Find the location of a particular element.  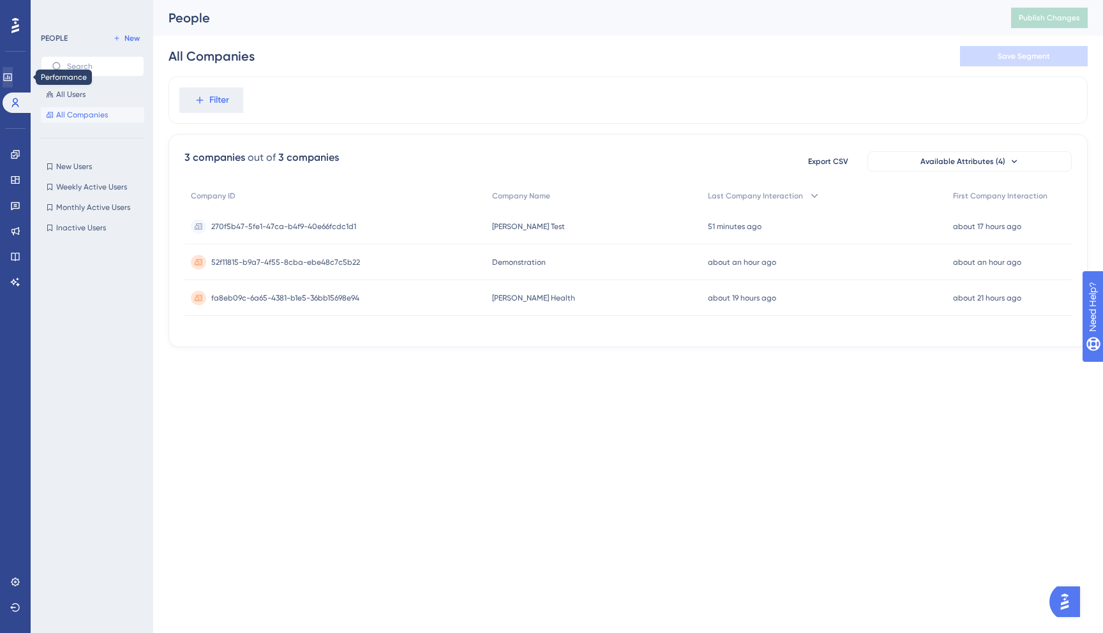

time: about 19 hours ago is located at coordinates (742, 298).